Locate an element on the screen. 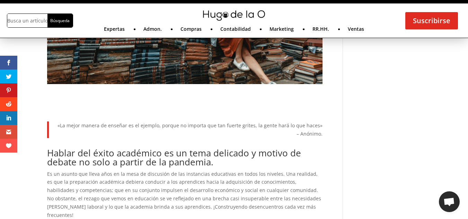 The image size is (468, 219). input: Busca un artículo is located at coordinates (27, 20).